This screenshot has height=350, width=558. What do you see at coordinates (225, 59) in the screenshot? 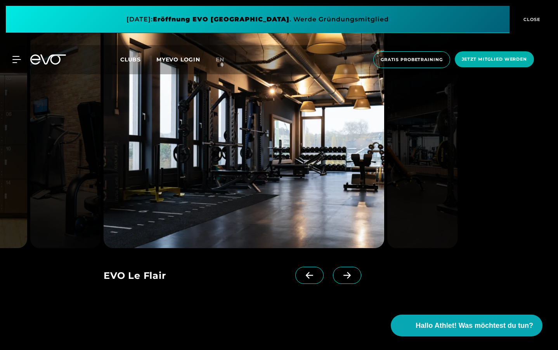
I see `a: en` at bounding box center [225, 59].